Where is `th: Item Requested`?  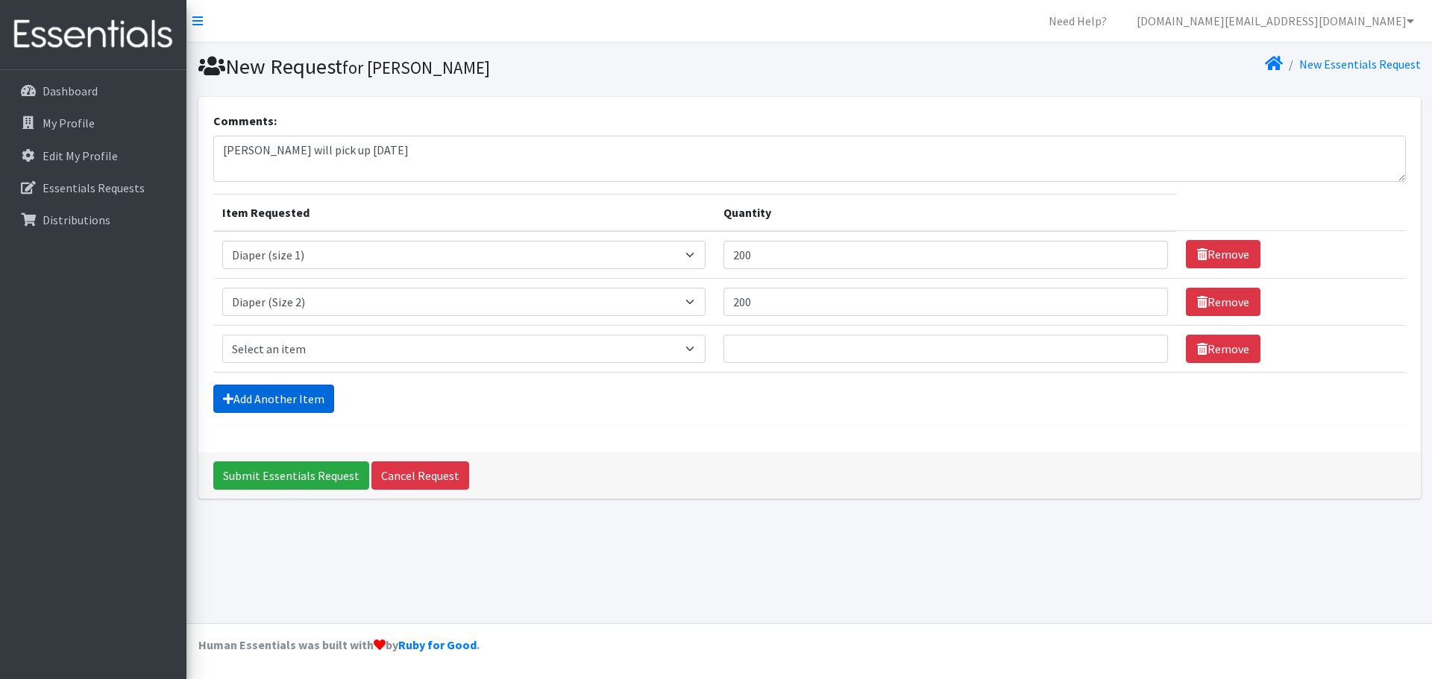 th: Item Requested is located at coordinates (464, 213).